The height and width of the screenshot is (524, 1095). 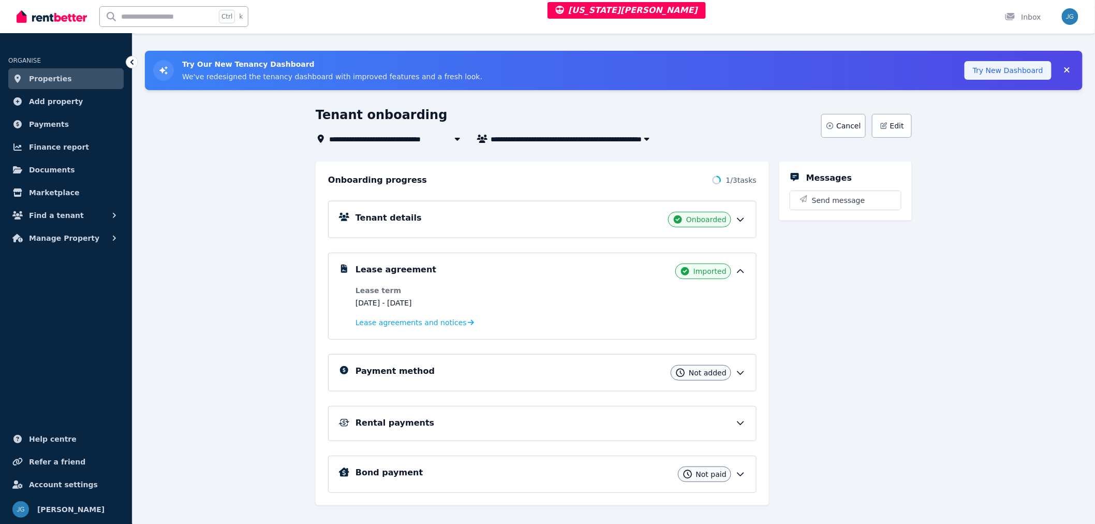 What do you see at coordinates (66, 147) in the screenshot?
I see `a: Finance report` at bounding box center [66, 147].